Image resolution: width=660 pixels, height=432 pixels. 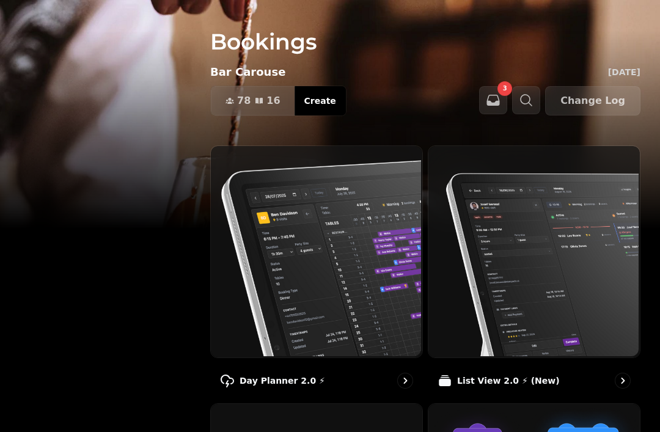 I want to click on span: 3, so click(x=504, y=89).